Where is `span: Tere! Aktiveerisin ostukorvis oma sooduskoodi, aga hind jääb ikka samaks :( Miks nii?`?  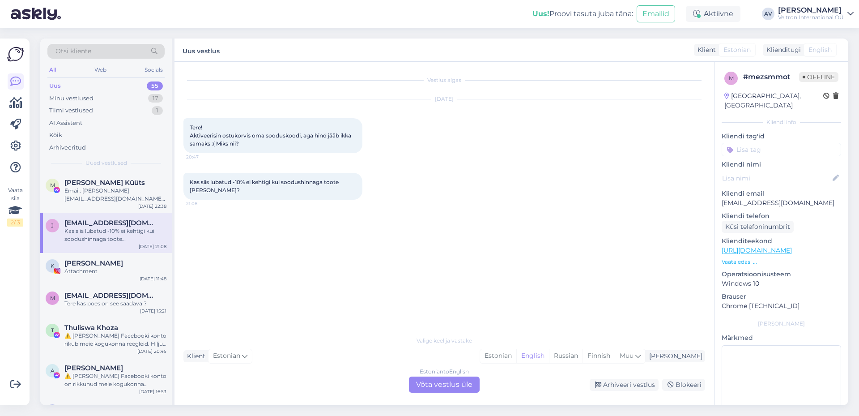
span: Tere! Aktiveerisin ostukorvis oma sooduskoodi, aga hind jääb ikka samaks :( Miks nii? is located at coordinates (271, 135).